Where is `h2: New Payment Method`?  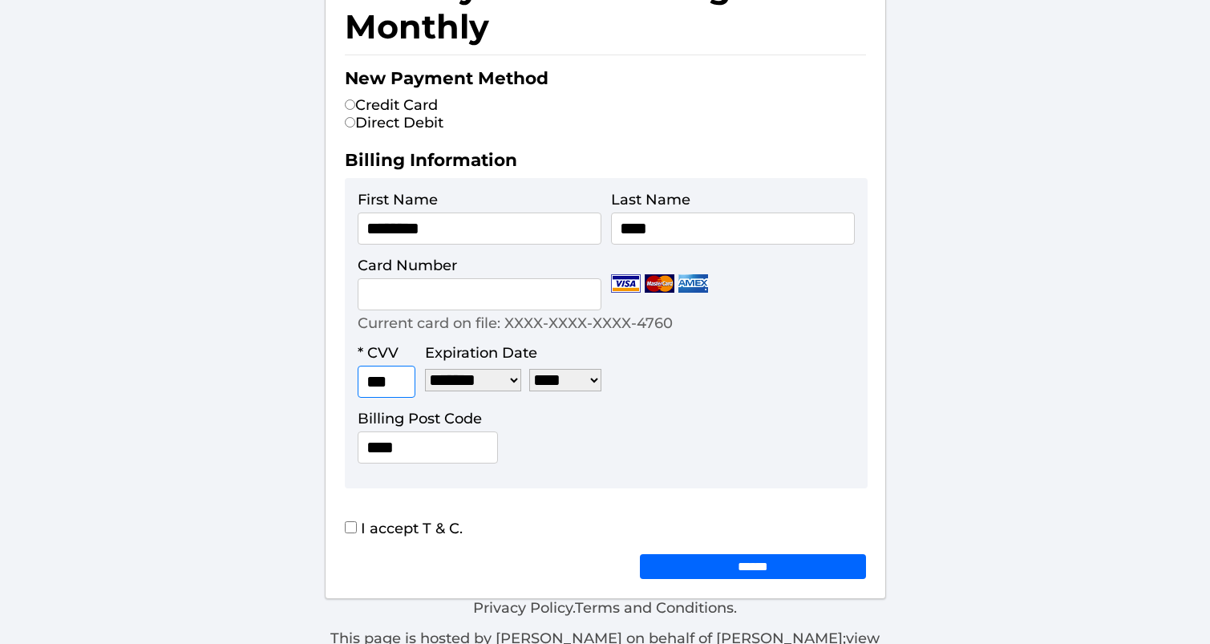 h2: New Payment Method is located at coordinates (606, 82).